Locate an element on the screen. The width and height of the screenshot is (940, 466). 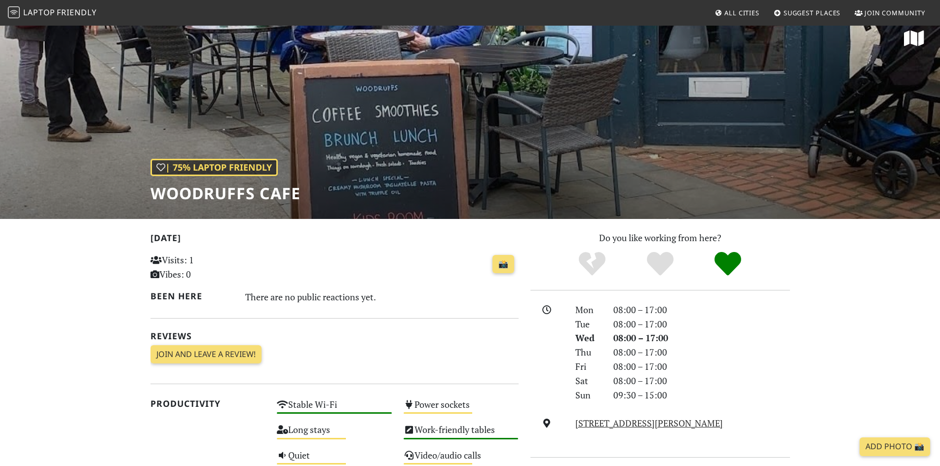
div: Stable Wi-Fi is located at coordinates (334, 409).